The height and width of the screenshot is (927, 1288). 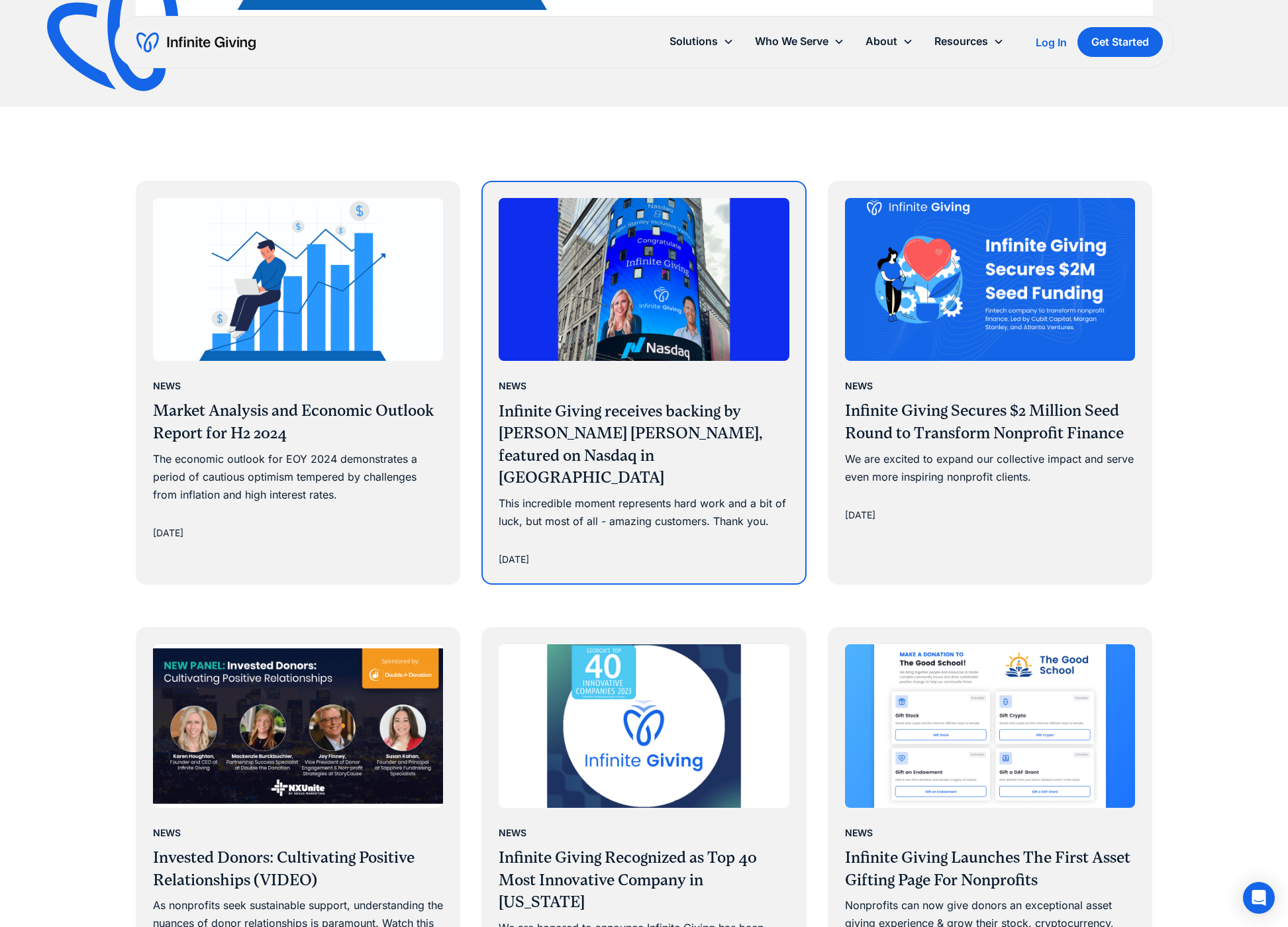 What do you see at coordinates (298, 369) in the screenshot?
I see `a: NewsMarket Analysis and Economic Outlook Report for H2 2024The economic outlook for EOY 2024 demo...` at bounding box center [298, 369].